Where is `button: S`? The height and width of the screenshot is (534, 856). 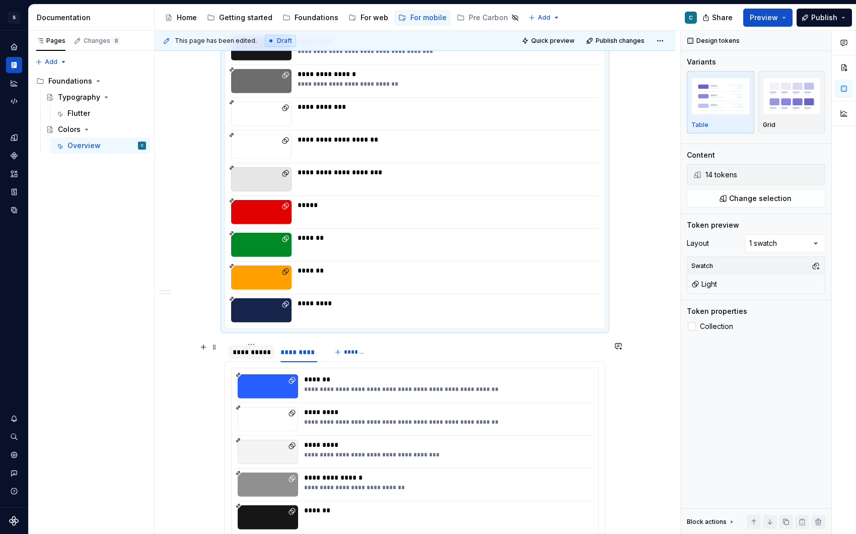
button: S is located at coordinates (14, 17).